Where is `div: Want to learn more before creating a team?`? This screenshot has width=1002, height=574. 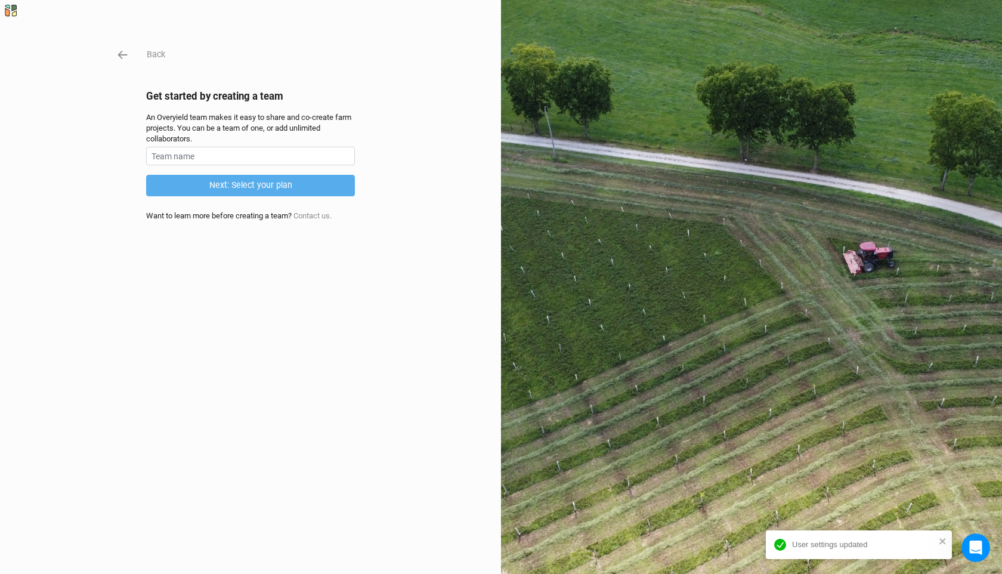 div: Want to learn more before creating a team? is located at coordinates (251, 216).